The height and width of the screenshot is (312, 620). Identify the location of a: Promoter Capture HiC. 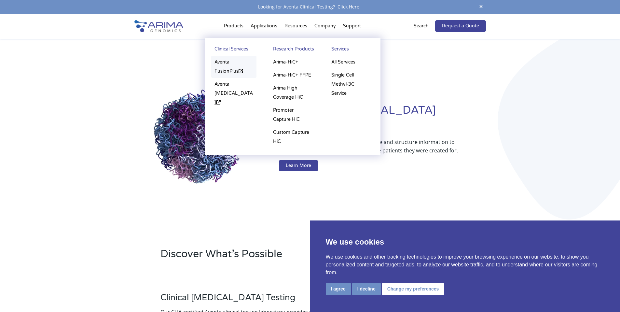
(292, 115).